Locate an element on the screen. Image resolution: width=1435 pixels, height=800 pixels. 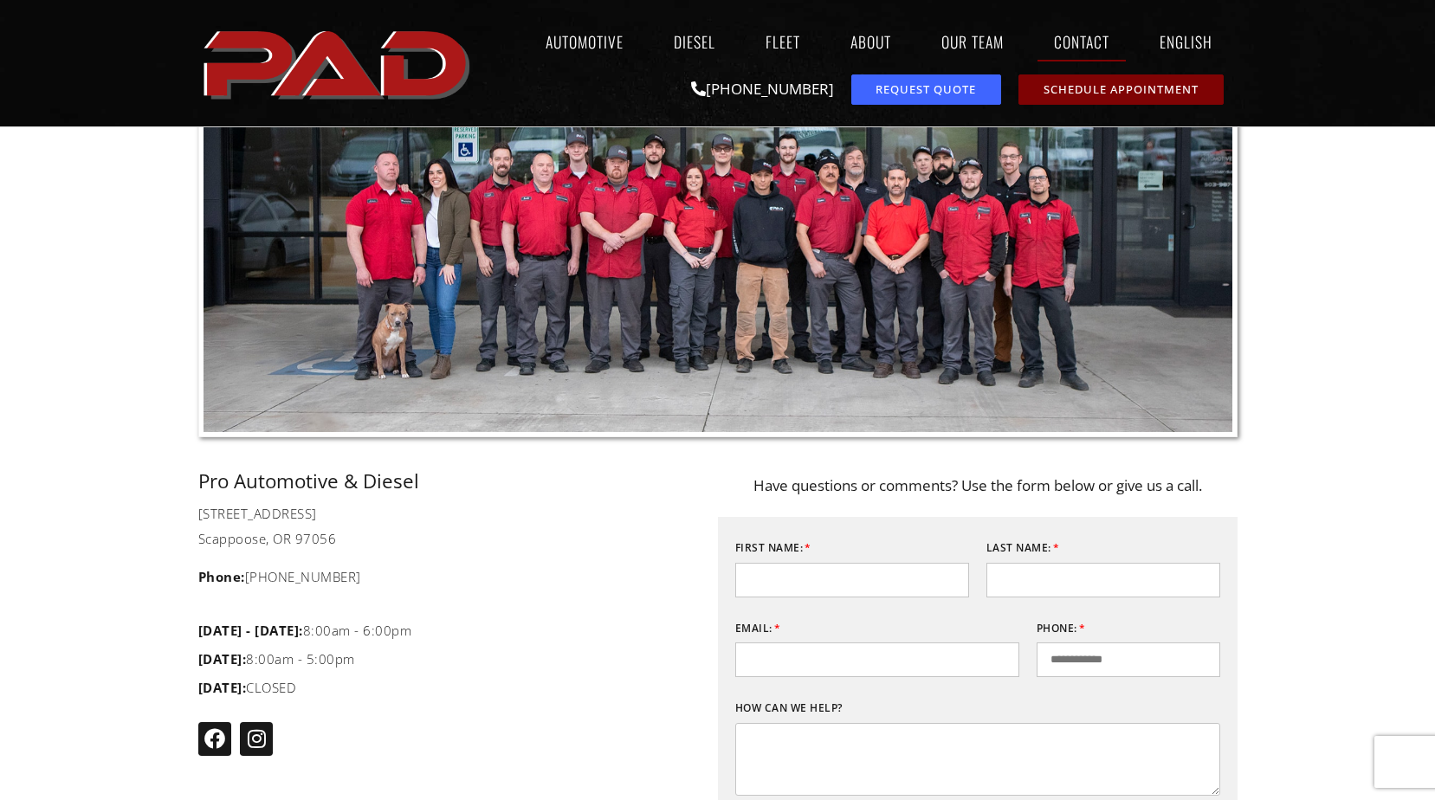
label: How can we help? is located at coordinates (789, 708).